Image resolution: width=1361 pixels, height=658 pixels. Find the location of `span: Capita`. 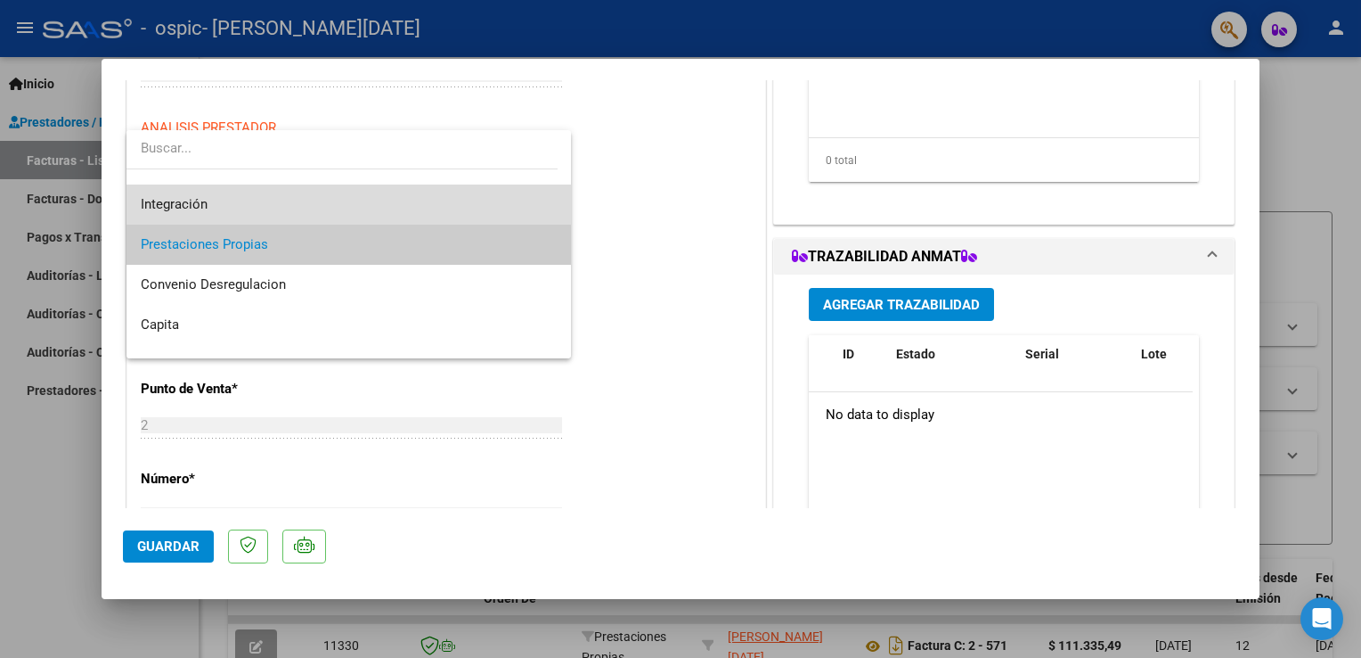

span: Capita is located at coordinates (159, 324).